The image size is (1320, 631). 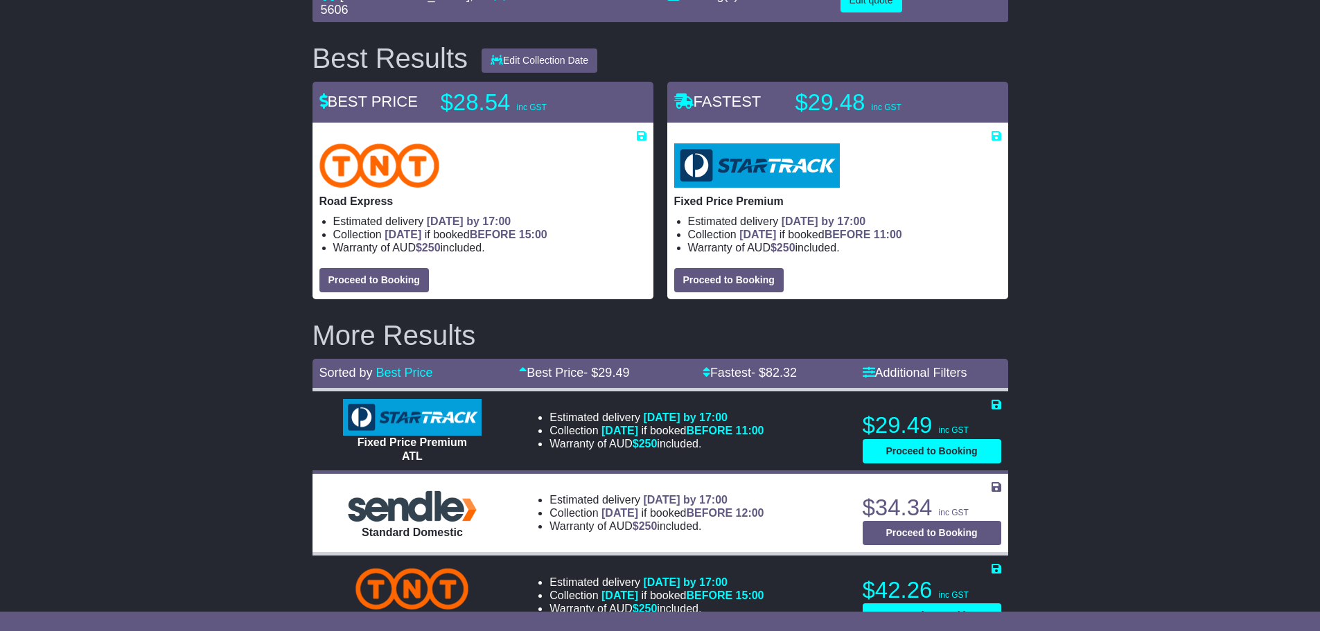 What do you see at coordinates (380, 166) in the screenshot?
I see `img: TNT Domestic: Road Express` at bounding box center [380, 166].